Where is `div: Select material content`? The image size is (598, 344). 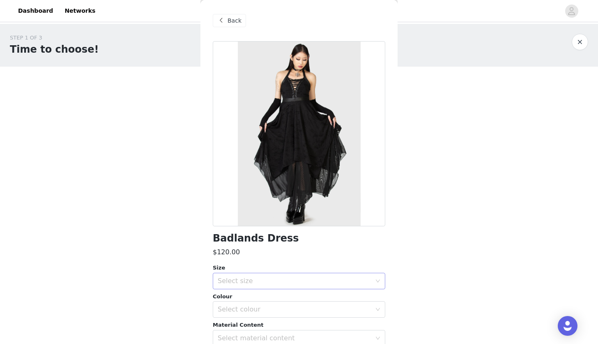 div: Select material content is located at coordinates (295, 338).